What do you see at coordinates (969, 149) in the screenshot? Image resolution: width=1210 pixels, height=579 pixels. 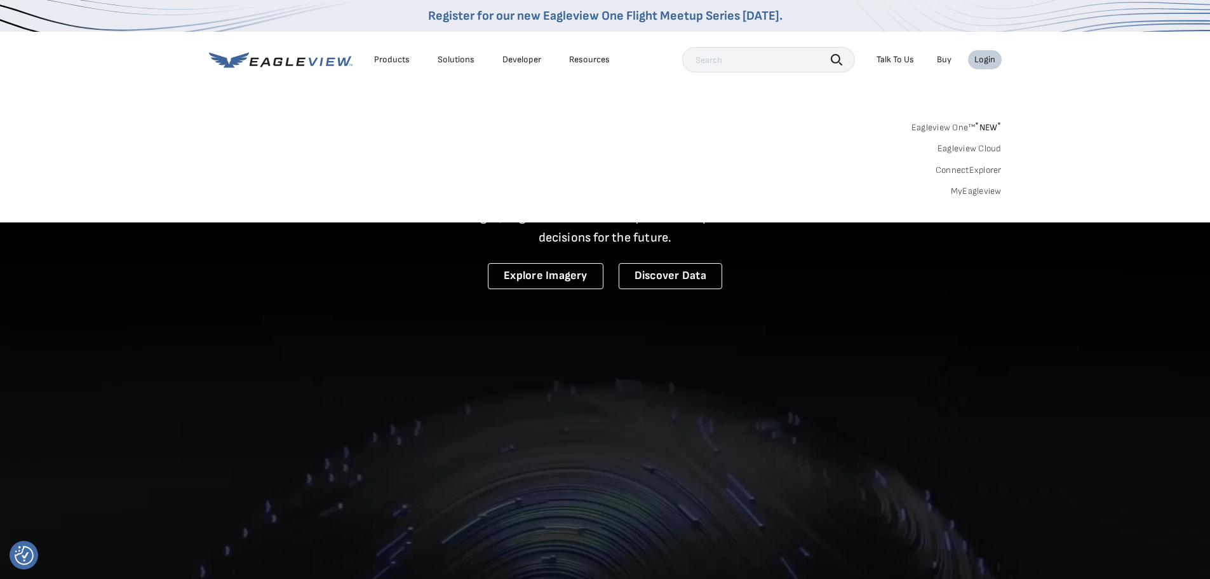 I see `a: Eagleview Cloud` at bounding box center [969, 149].